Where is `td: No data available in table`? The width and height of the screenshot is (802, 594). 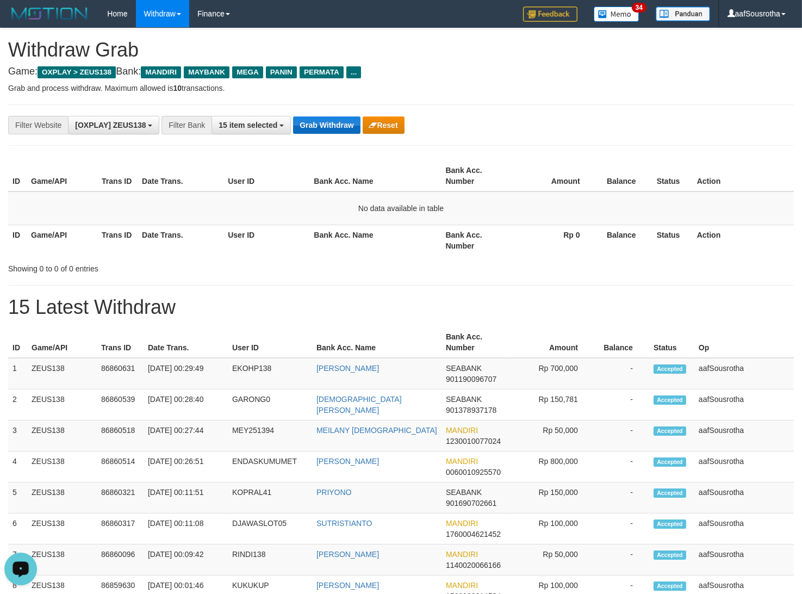 td: No data available in table is located at coordinates (401, 208).